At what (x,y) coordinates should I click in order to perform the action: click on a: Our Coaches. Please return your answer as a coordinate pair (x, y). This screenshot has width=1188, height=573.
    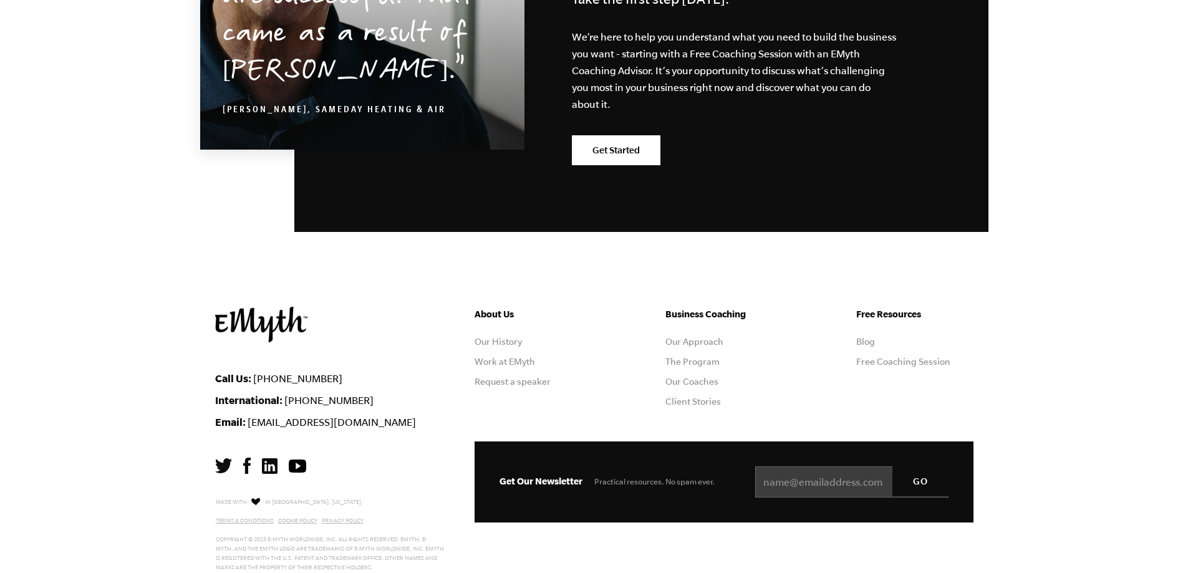
    Looking at the image, I should click on (692, 382).